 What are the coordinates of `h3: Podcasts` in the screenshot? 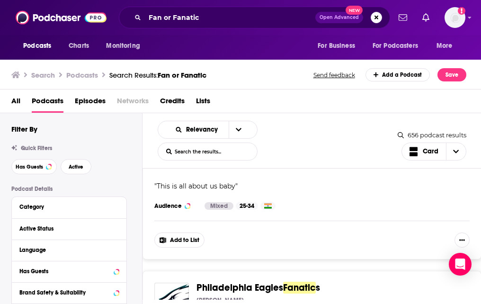 It's located at (82, 75).